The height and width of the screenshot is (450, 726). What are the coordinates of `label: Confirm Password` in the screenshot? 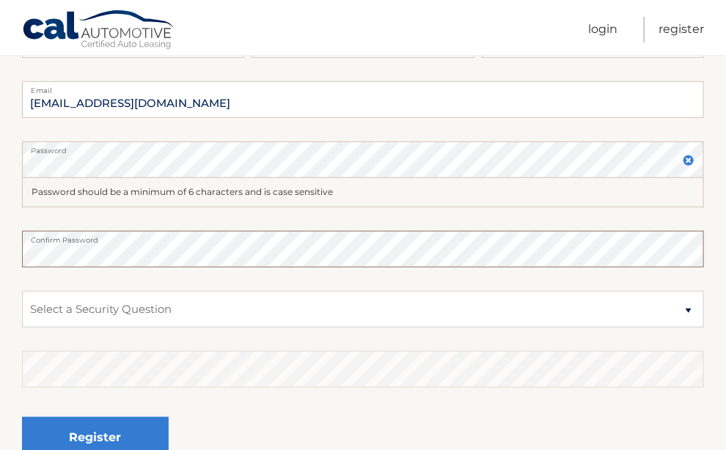 It's located at (363, 237).